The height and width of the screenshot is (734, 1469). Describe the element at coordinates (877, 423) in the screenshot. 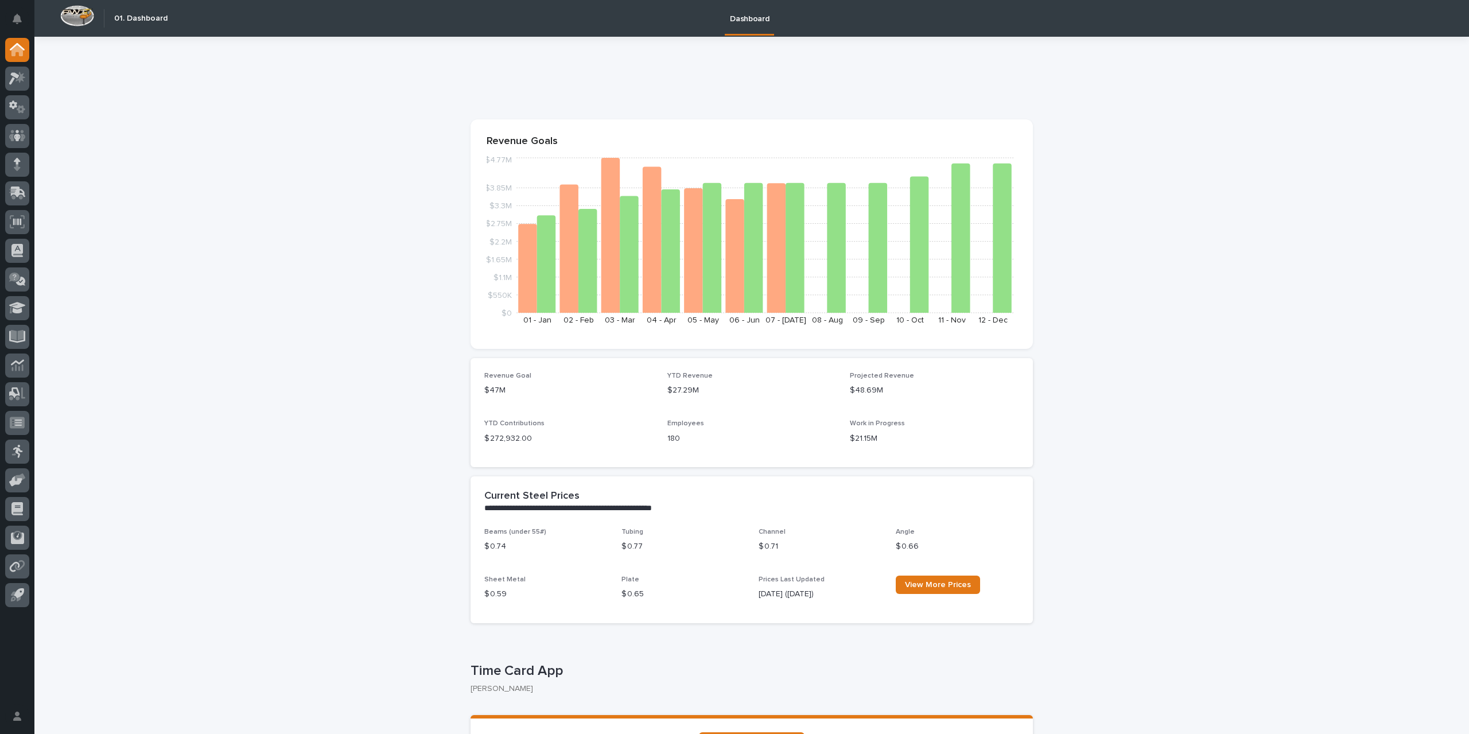

I see `span: Work in Progress` at that location.